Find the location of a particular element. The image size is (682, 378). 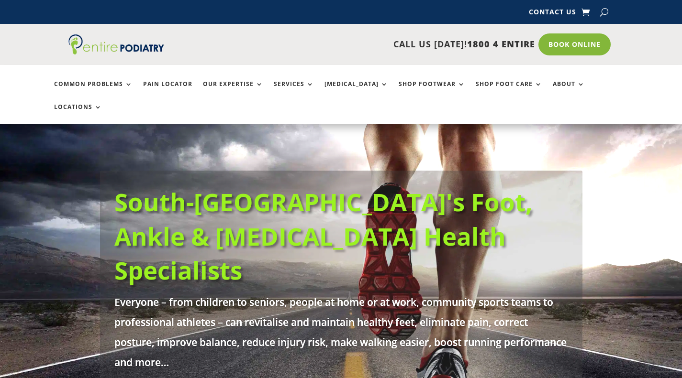

img: logo (1) is located at coordinates (116, 44).